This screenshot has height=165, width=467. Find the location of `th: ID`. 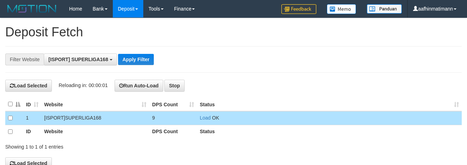

th: ID is located at coordinates (32, 132).